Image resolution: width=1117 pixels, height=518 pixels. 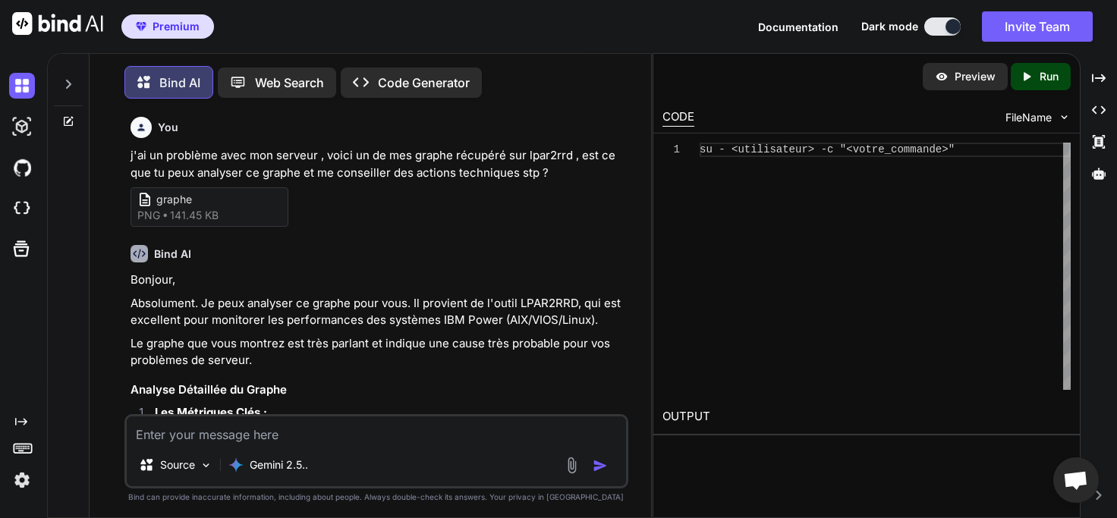 What do you see at coordinates (377, 280) in the screenshot?
I see `p: Bonjour,` at bounding box center [377, 280].